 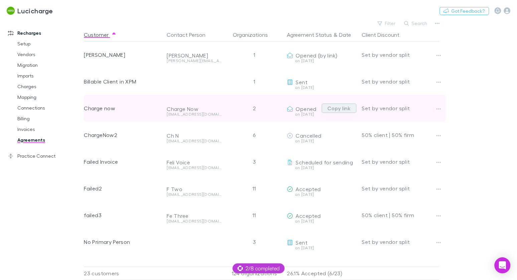 I want to click on div: ChargeNow2, so click(x=123, y=135).